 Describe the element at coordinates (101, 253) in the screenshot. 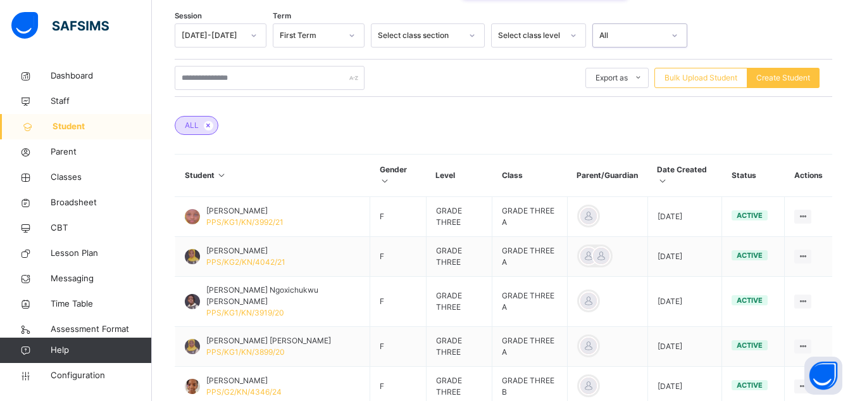

I see `span: Lesson Plan` at that location.